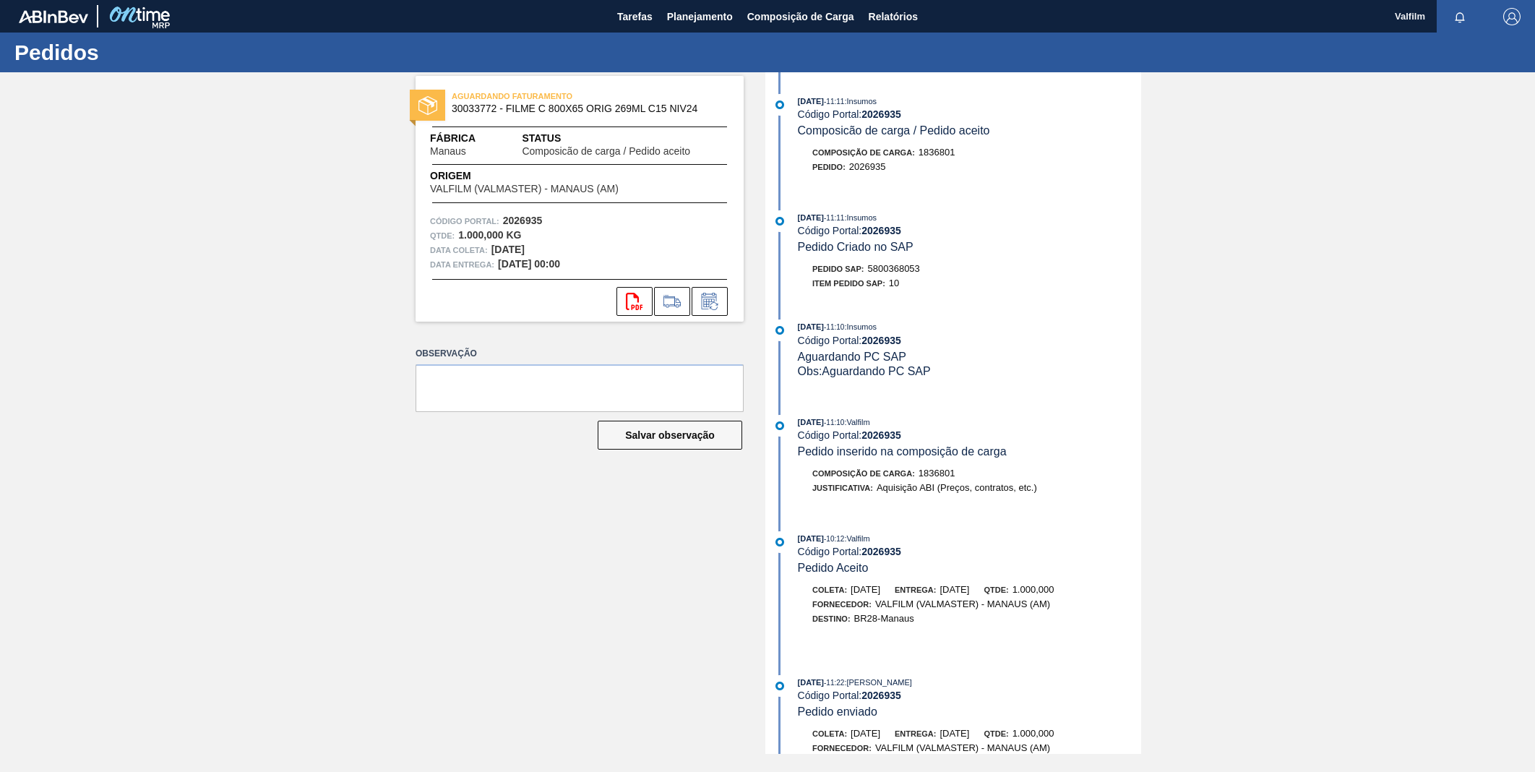 The image size is (1535, 772). Describe the element at coordinates (829, 167) in the screenshot. I see `span: Pedido :` at that location.